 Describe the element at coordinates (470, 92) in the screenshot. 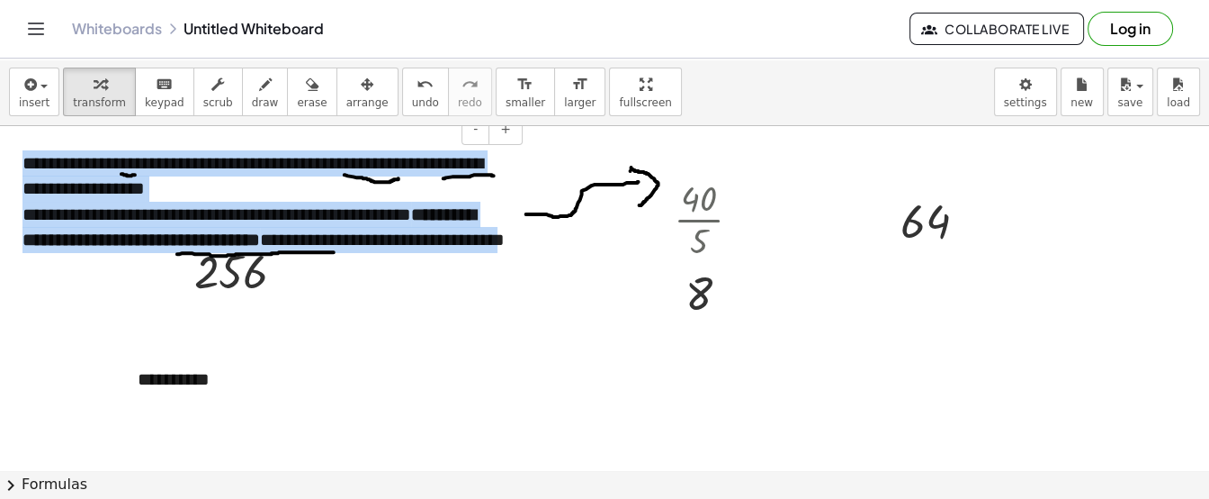

I see `button: redoredo` at that location.